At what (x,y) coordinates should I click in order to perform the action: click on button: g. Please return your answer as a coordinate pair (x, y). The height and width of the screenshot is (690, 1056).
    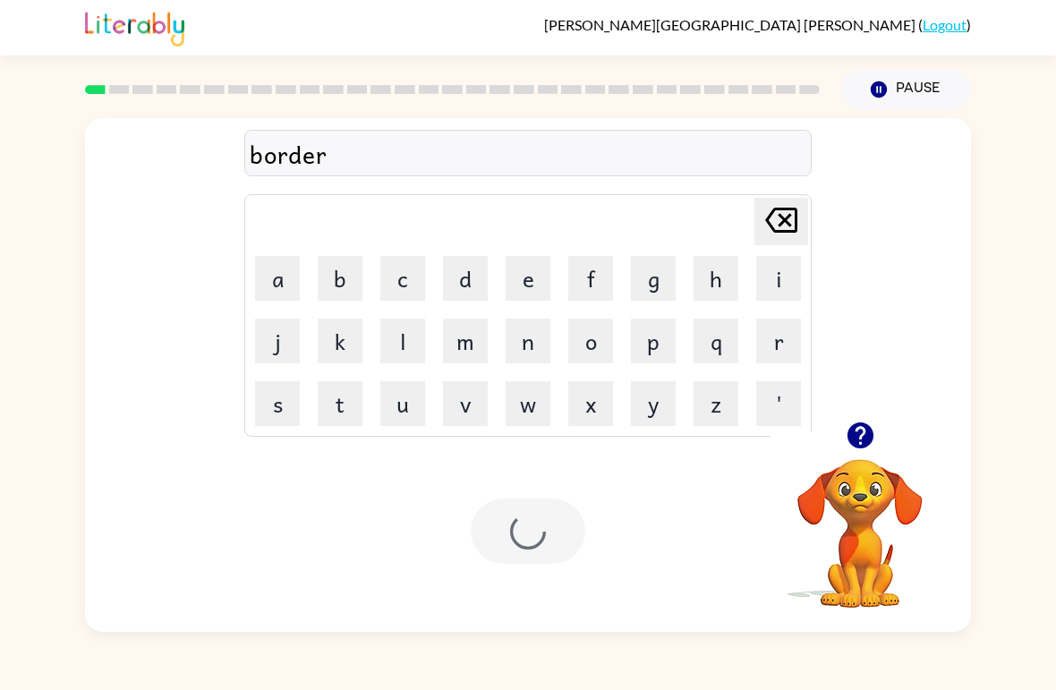
    Looking at the image, I should click on (653, 278).